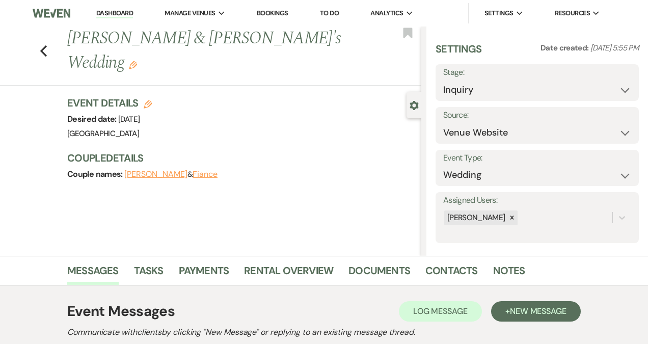  What do you see at coordinates (110, 103) in the screenshot?
I see `h3: Event Details` at bounding box center [110, 103].